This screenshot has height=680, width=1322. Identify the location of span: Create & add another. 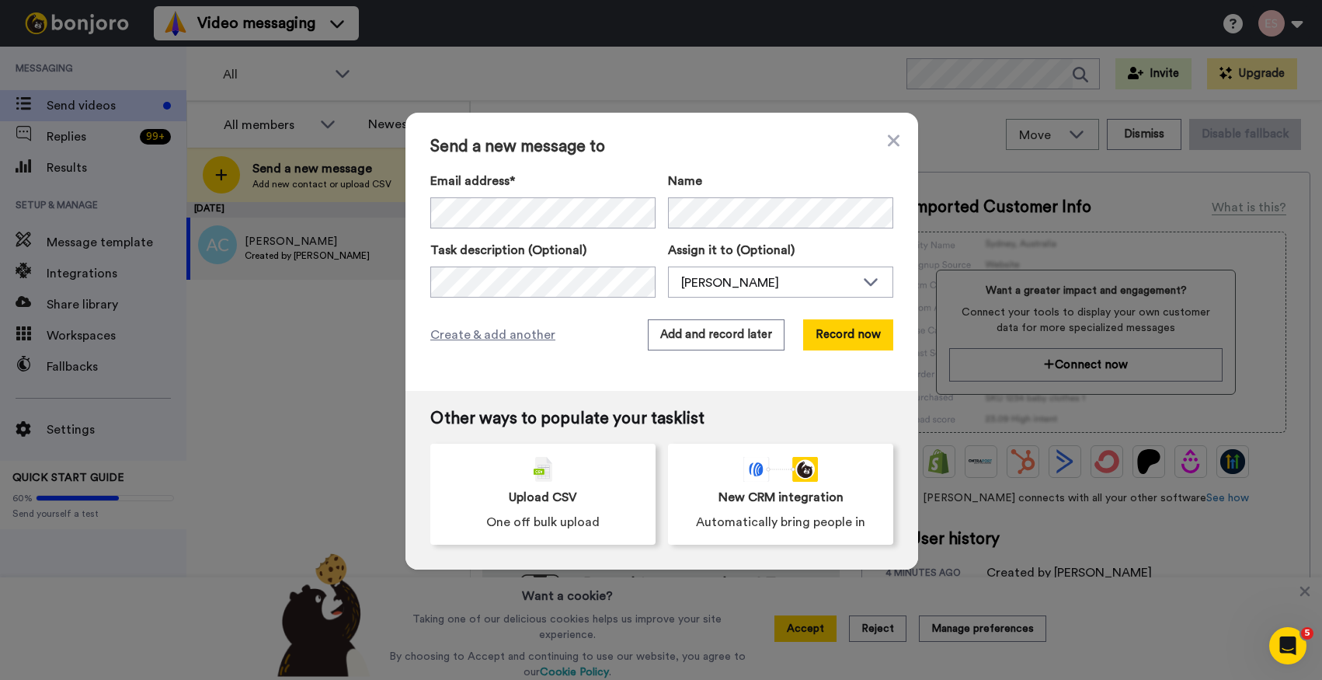
(492, 335).